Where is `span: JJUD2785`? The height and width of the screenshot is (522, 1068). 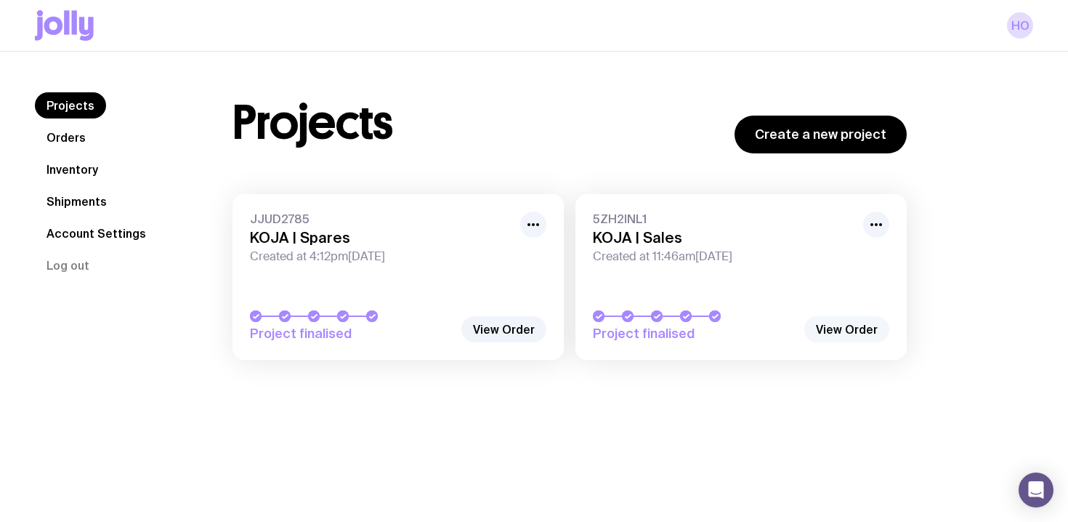 span: JJUD2785 is located at coordinates (381, 219).